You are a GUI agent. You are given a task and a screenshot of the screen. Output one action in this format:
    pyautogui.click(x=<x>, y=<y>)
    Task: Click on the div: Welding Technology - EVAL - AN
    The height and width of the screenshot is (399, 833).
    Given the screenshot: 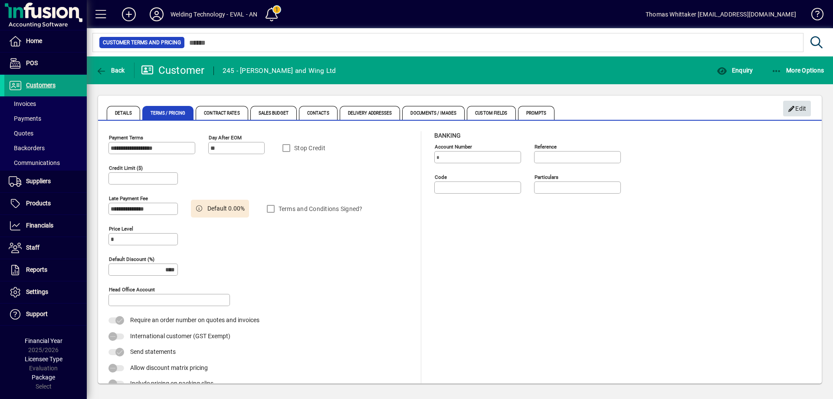 What is the action you would take?
    pyautogui.click(x=214, y=14)
    